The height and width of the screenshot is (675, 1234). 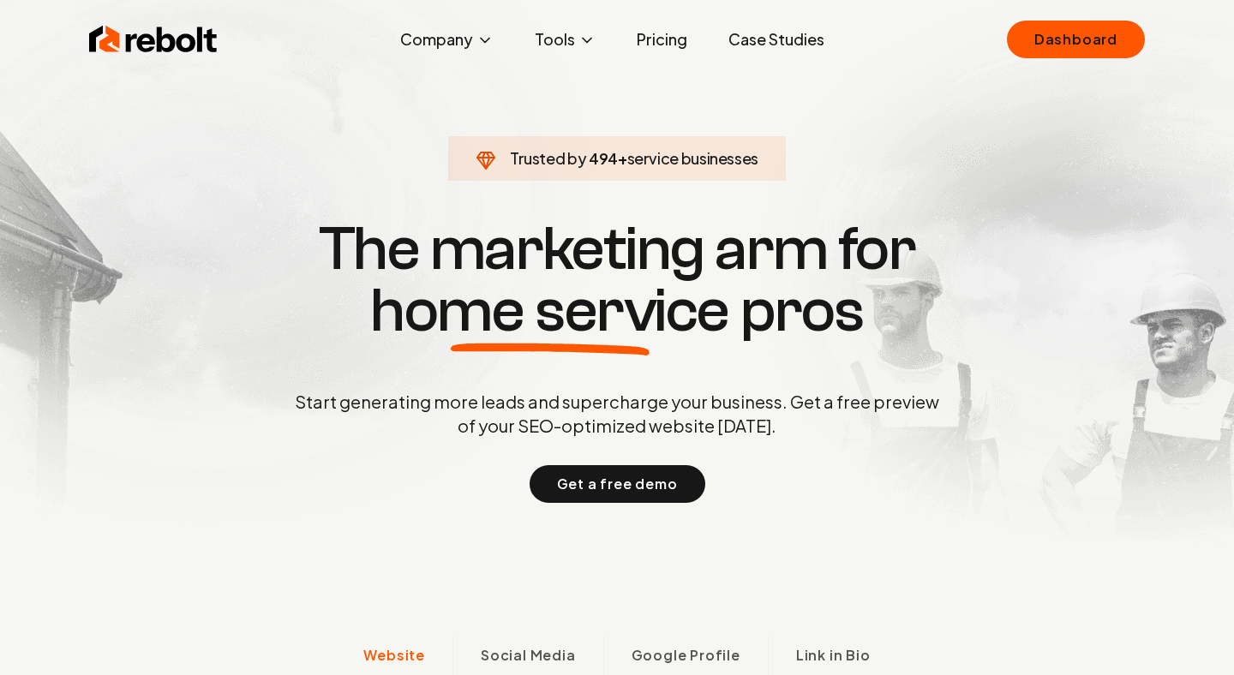 I want to click on a: Pricing, so click(x=662, y=39).